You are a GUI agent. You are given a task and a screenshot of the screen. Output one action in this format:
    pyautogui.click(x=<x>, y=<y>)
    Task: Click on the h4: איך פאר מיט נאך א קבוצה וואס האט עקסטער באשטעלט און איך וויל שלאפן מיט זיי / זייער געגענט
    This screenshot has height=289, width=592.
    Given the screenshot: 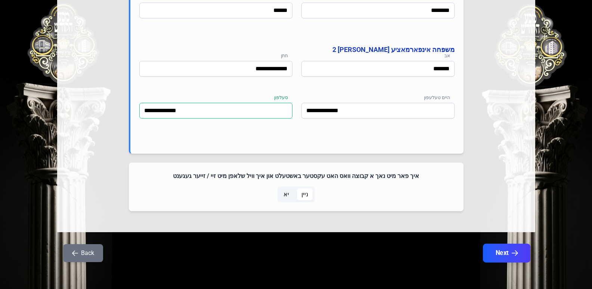 What is the action you would take?
    pyautogui.click(x=296, y=176)
    